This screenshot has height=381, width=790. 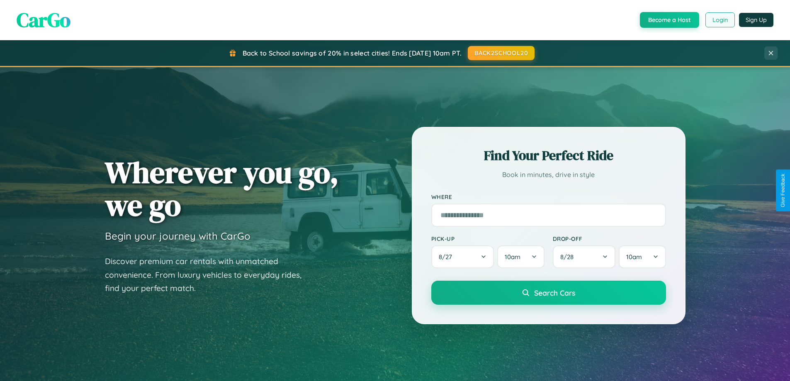 I want to click on span: Search Cars, so click(x=555, y=293).